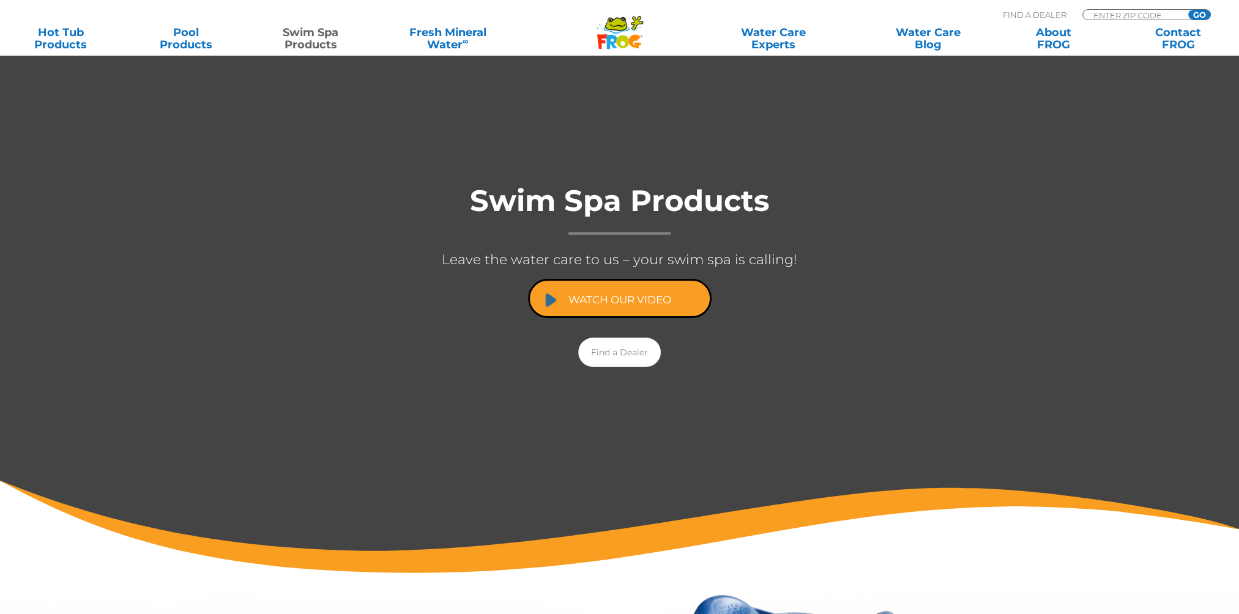  Describe the element at coordinates (1053, 39) in the screenshot. I see `a: AboutFROG` at that location.